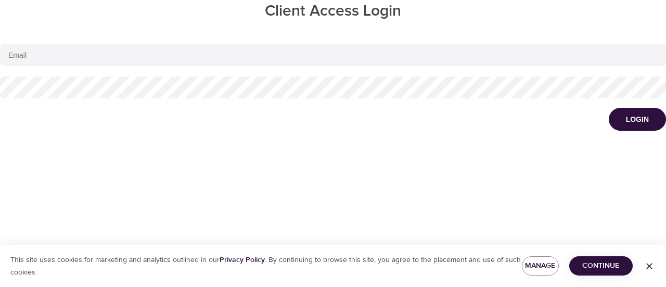 Image resolution: width=666 pixels, height=287 pixels. What do you see at coordinates (601, 265) in the screenshot?
I see `button: Continue` at bounding box center [601, 265].